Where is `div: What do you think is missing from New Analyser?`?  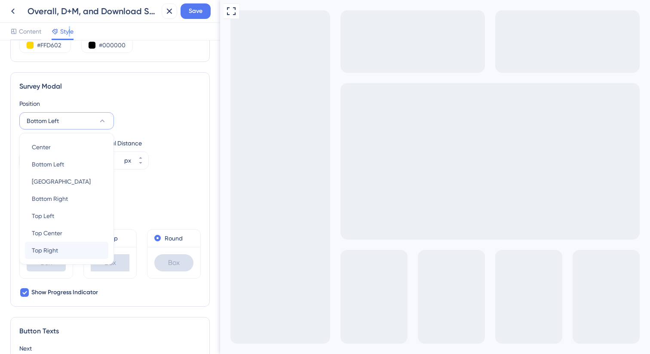 div: What do you think is missing from New Analyser? is located at coordinates (81, 36).